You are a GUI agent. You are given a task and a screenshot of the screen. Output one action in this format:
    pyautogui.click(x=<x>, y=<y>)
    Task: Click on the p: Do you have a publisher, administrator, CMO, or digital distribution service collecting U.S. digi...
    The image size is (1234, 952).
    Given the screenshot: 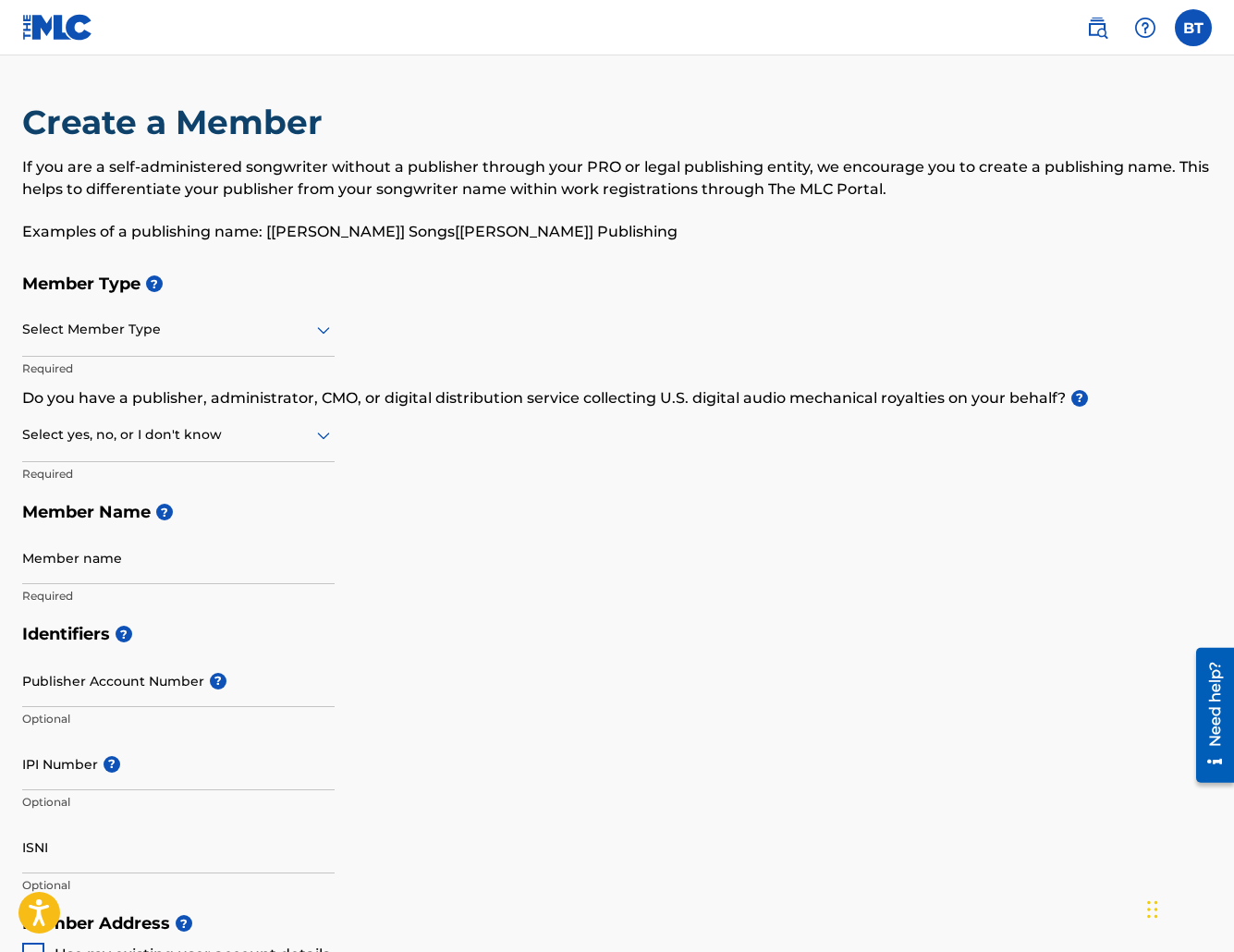 What is the action you would take?
    pyautogui.click(x=616, y=398)
    